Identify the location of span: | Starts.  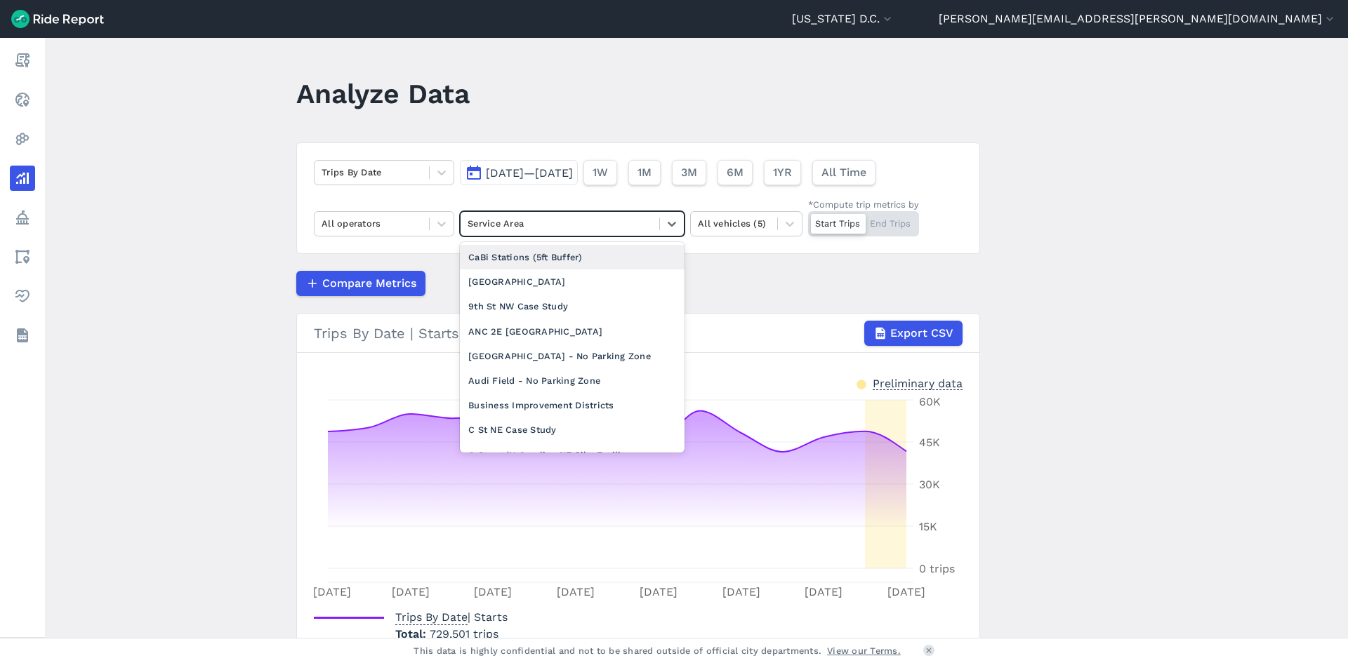
(451, 617).